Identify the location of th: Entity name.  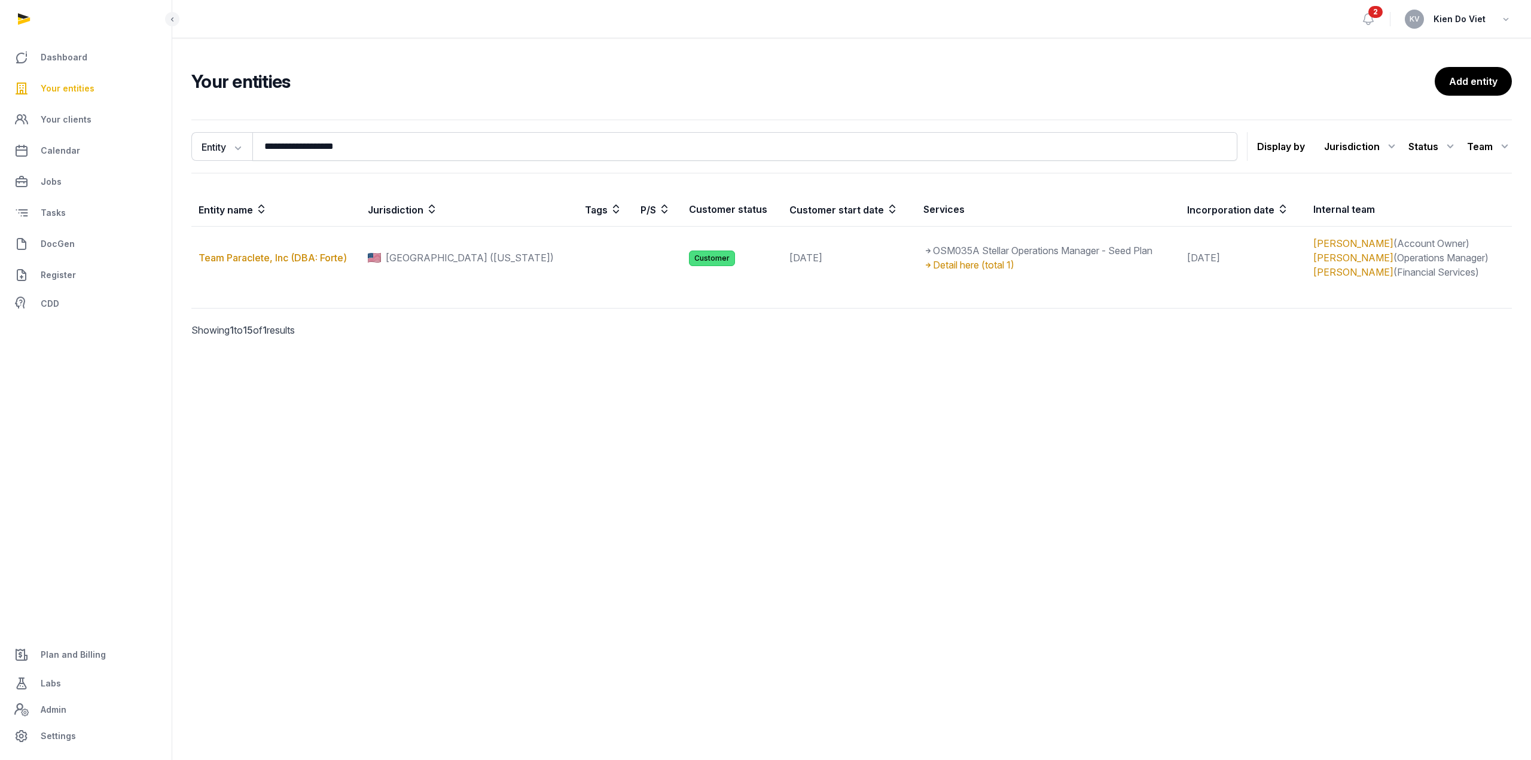
(276, 209).